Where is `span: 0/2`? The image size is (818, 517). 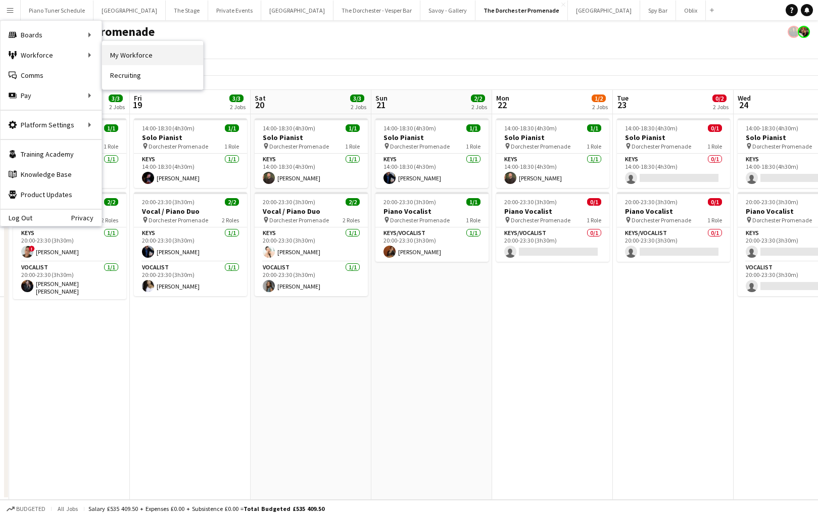
span: 0/2 is located at coordinates (719, 98).